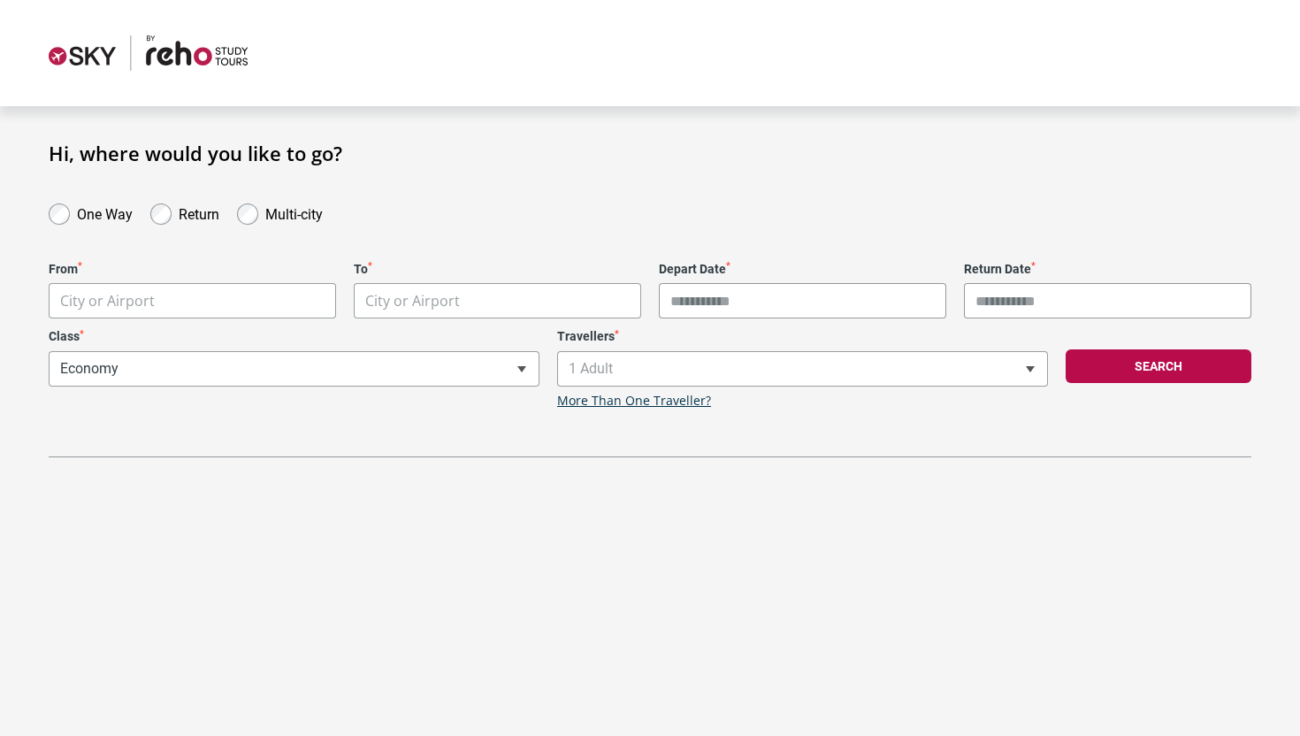 Image resolution: width=1300 pixels, height=736 pixels. What do you see at coordinates (199, 212) in the screenshot?
I see `label: Return` at bounding box center [199, 212].